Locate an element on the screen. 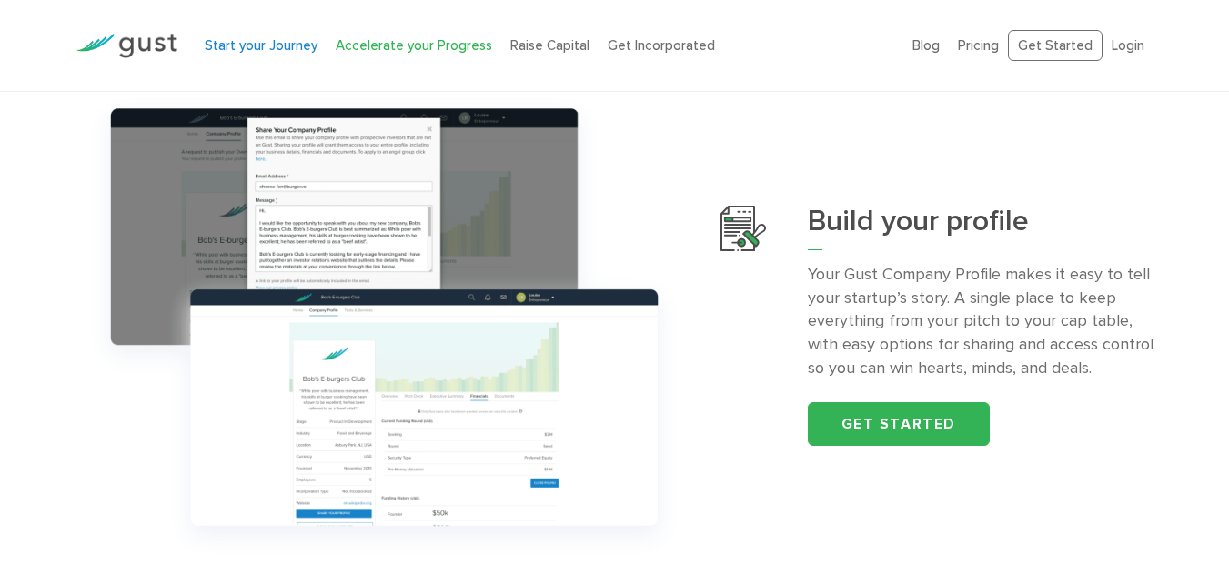  a: Blog is located at coordinates (926, 45).